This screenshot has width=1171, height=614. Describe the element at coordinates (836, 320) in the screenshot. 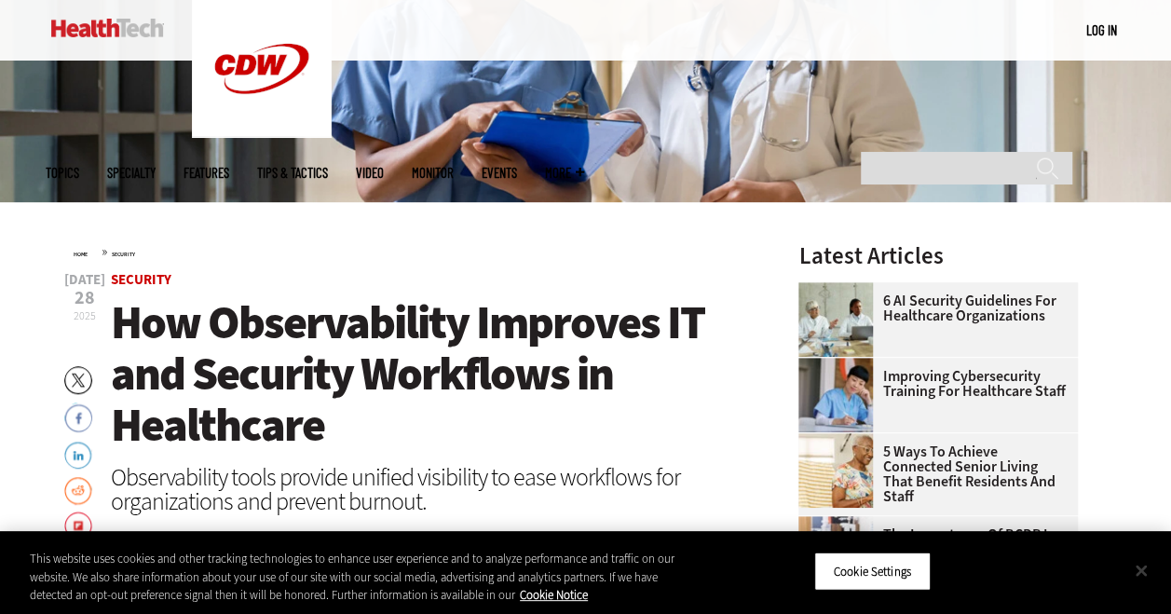

I see `img: Doctors meeting in the office` at that location.